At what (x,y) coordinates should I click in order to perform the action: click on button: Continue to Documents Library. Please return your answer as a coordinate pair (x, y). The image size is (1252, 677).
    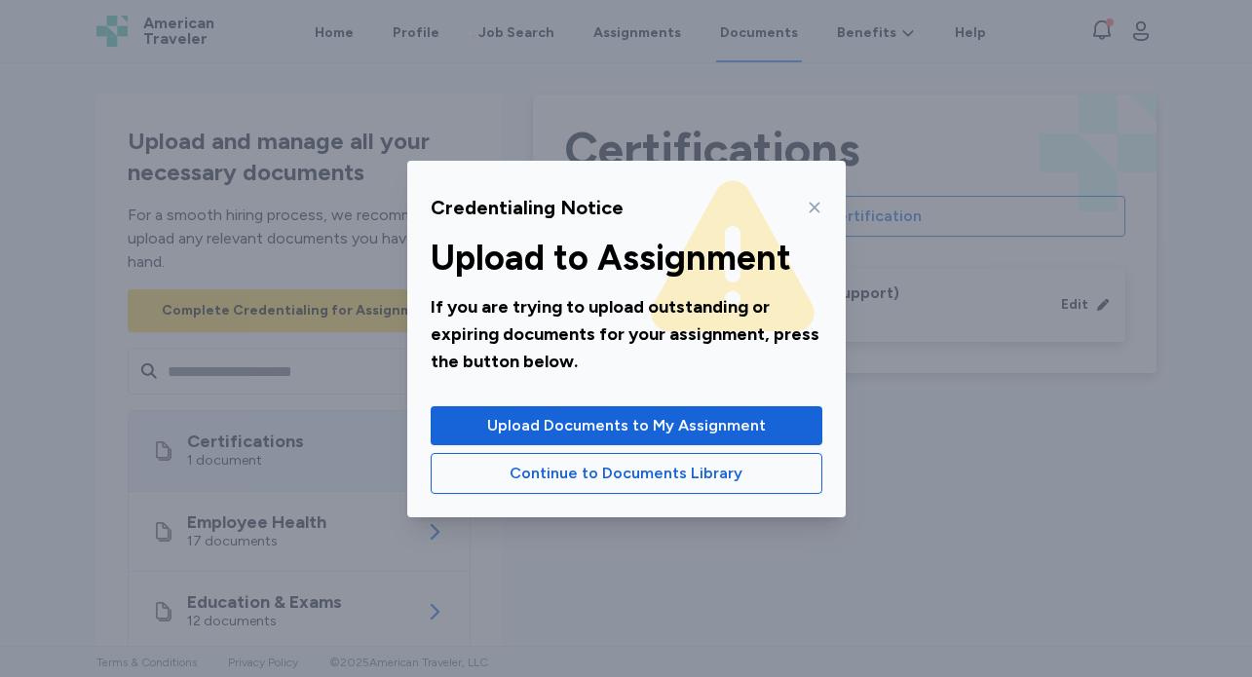
    Looking at the image, I should click on (626, 473).